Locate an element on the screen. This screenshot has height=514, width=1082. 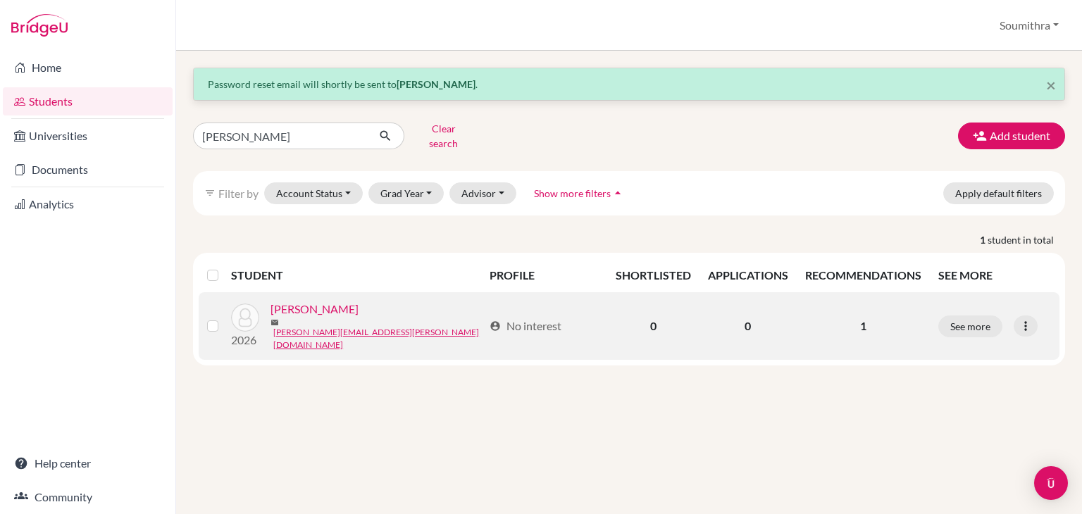
div: No interest is located at coordinates (525, 326).